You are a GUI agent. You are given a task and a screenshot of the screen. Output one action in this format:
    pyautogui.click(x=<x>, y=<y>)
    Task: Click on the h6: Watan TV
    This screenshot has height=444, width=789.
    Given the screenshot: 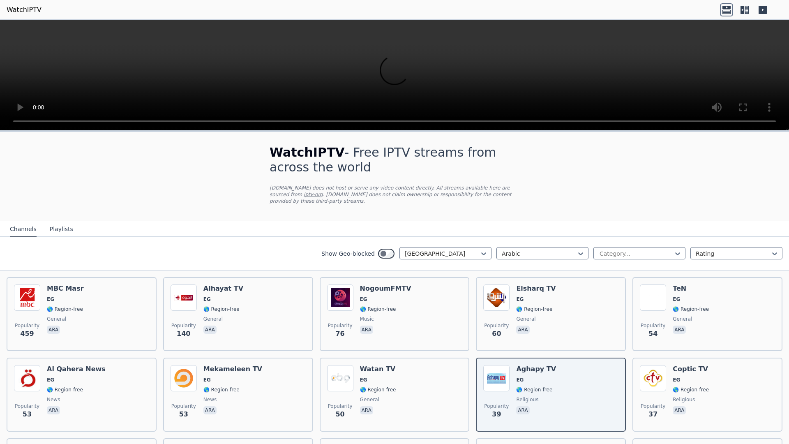 What is the action you would take?
    pyautogui.click(x=378, y=369)
    